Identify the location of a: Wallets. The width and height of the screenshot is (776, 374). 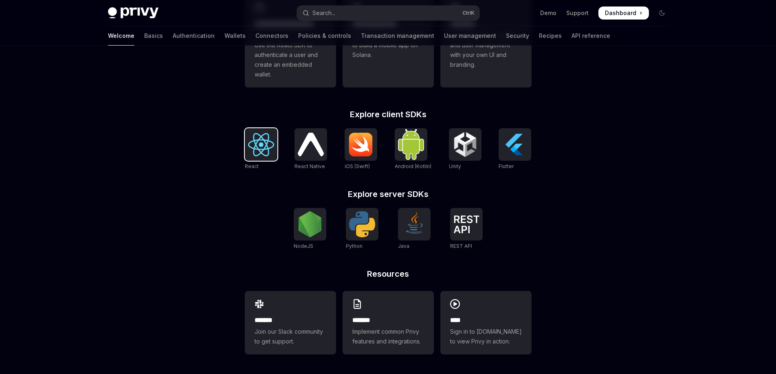
(235, 36).